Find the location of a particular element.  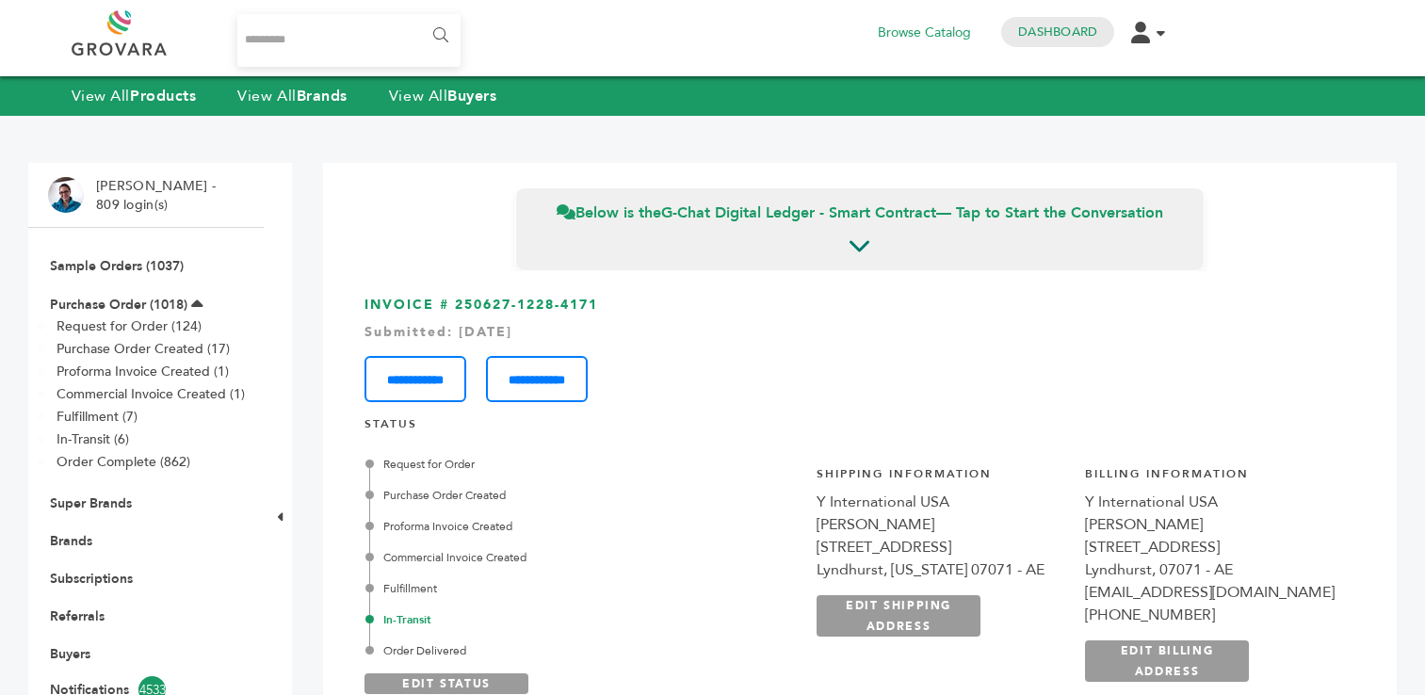

div: Lyndhurst, 07071 - AE is located at coordinates (1209, 570).